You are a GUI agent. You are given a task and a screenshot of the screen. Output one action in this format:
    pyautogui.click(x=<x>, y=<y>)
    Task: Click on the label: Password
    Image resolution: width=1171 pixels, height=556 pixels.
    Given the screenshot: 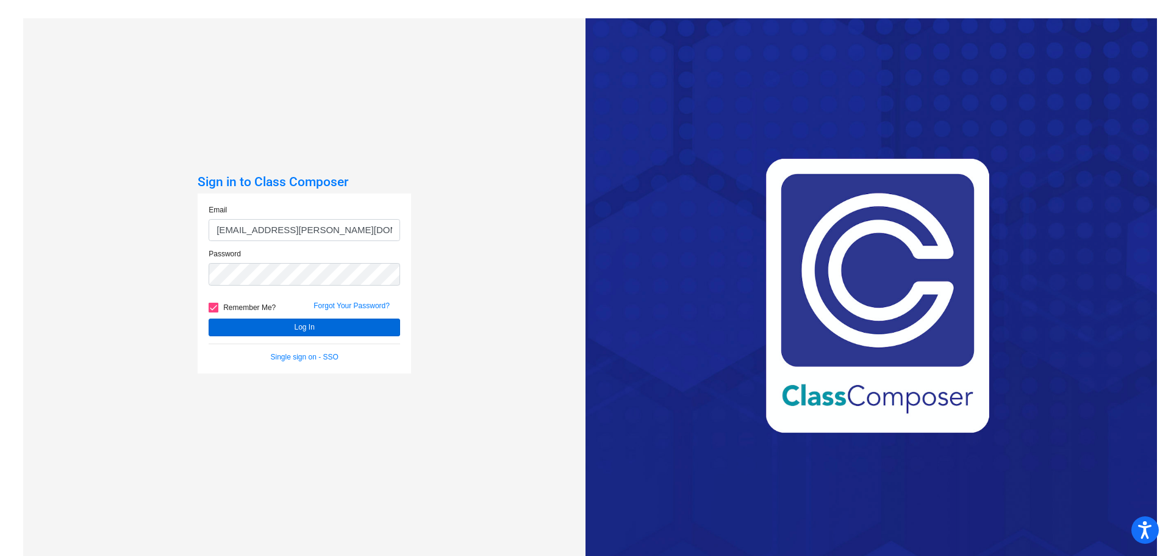 What is the action you would take?
    pyautogui.click(x=224, y=254)
    